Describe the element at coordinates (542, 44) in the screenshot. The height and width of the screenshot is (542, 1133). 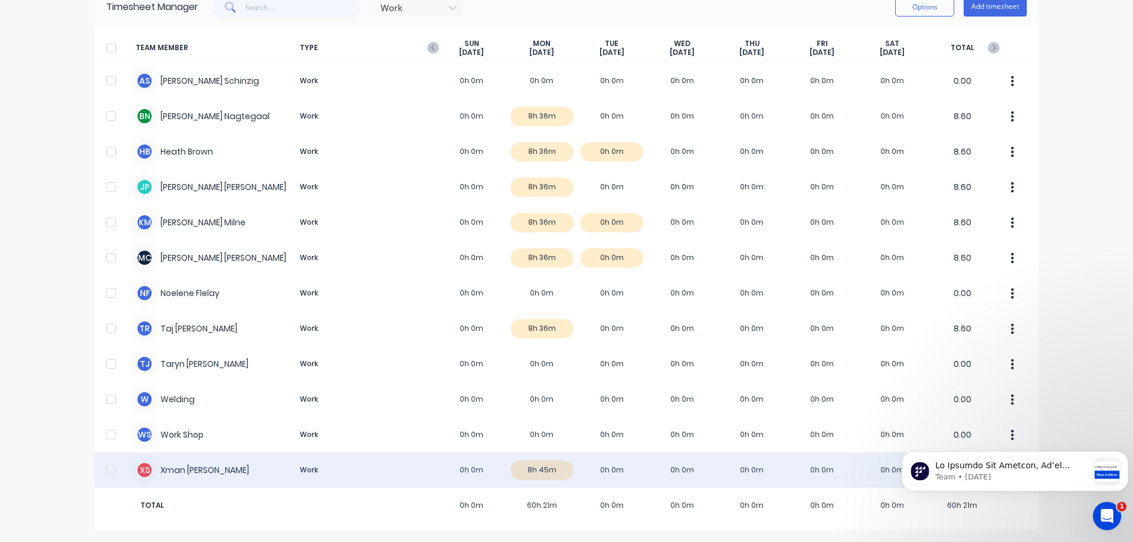
I see `span: MON` at that location.